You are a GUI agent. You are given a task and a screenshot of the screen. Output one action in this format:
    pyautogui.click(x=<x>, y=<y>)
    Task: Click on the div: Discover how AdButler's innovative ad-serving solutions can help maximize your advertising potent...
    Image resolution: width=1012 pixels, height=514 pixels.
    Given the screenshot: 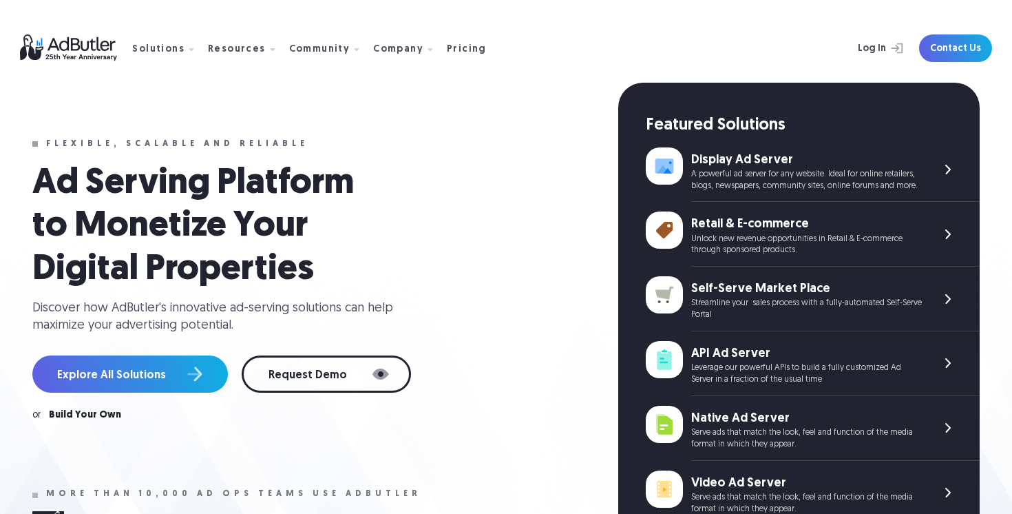 What is the action you would take?
    pyautogui.click(x=218, y=317)
    